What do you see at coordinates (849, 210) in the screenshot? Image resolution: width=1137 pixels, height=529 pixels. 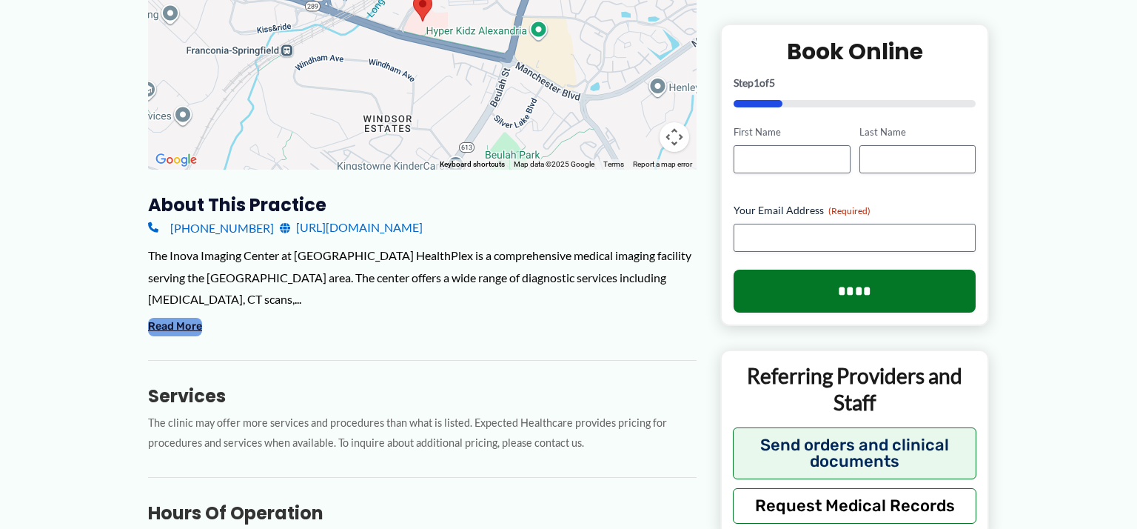 I see `span: (Required)` at bounding box center [849, 210].